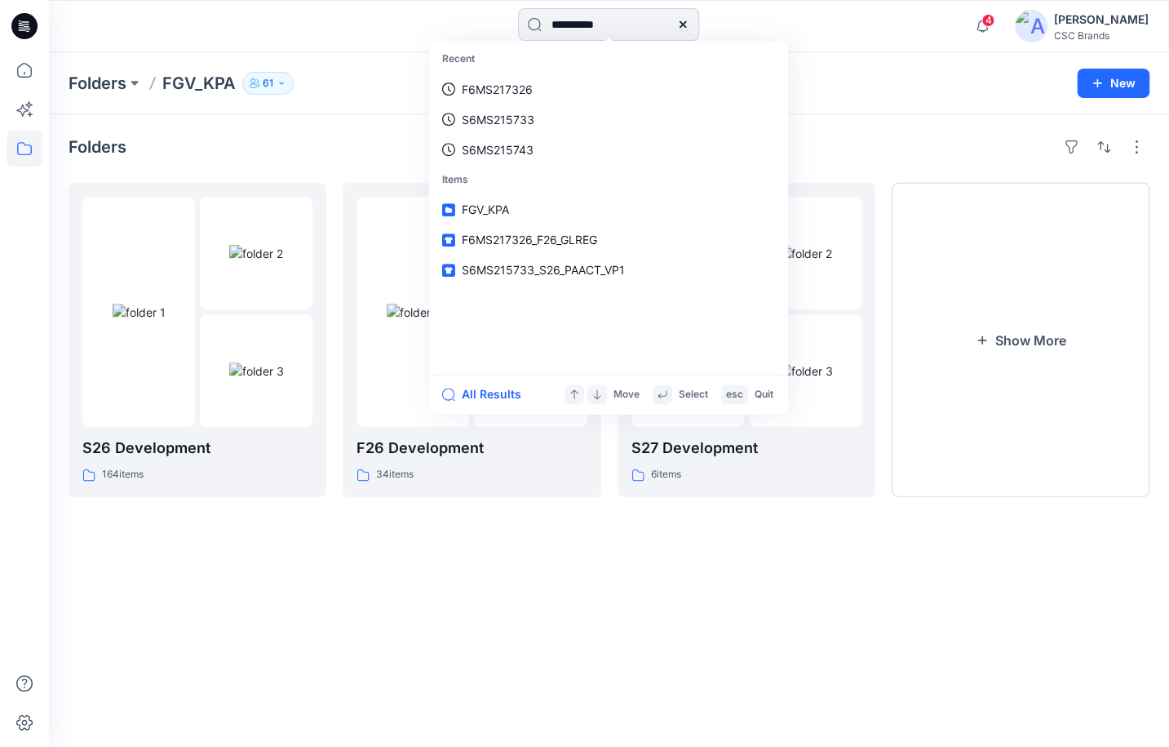 The image size is (1169, 747). I want to click on p: S6MS215743, so click(498, 149).